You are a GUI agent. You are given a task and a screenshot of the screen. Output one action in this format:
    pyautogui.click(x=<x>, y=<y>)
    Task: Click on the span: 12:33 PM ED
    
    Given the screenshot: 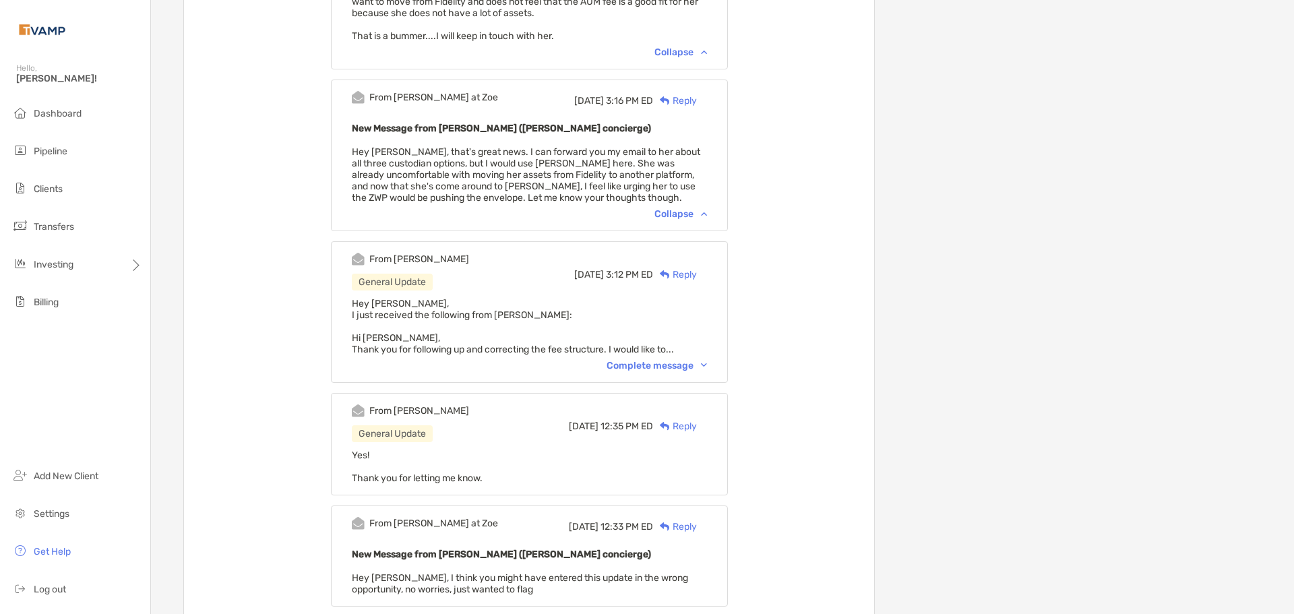 What is the action you would take?
    pyautogui.click(x=627, y=526)
    